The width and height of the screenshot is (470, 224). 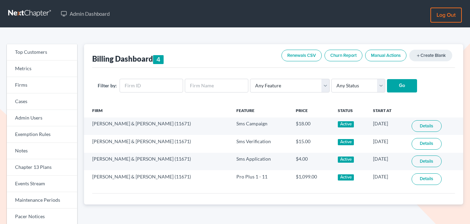 I want to click on a: Cases, so click(x=42, y=102).